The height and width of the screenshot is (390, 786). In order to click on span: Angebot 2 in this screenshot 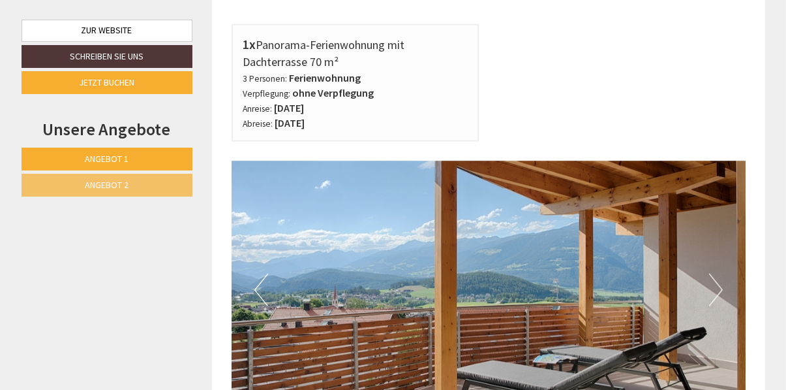, I will do `click(106, 185)`.